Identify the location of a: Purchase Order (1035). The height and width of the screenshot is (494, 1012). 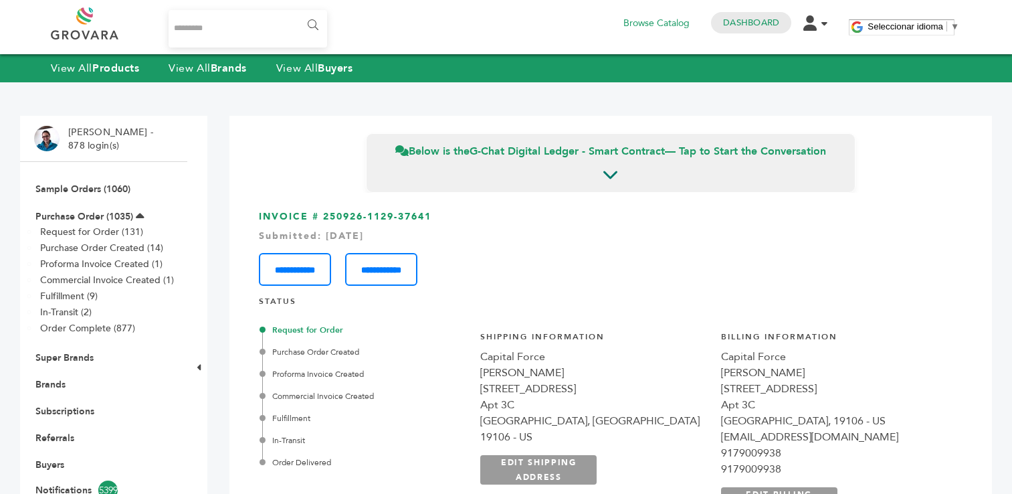
(84, 216).